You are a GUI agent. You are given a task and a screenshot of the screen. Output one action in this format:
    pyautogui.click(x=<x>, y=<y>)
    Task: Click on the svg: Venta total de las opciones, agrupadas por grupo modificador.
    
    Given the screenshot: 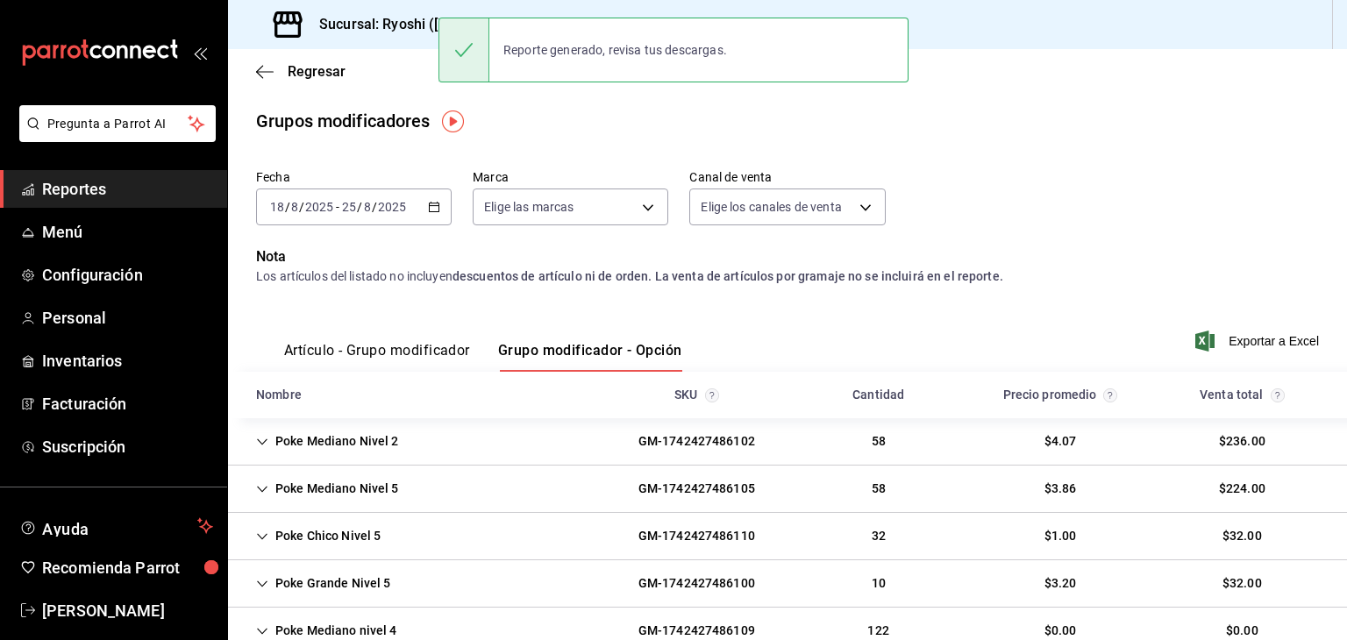 What is the action you would take?
    pyautogui.click(x=1278, y=396)
    